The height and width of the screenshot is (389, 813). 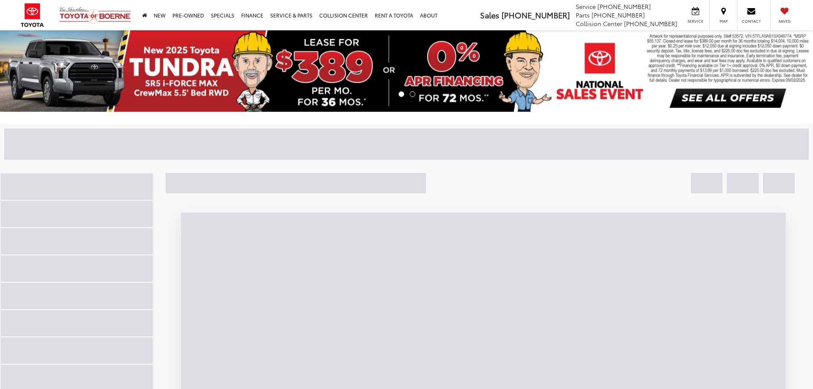 I want to click on img: Vic Vaughan Toyota of Boerne, so click(x=95, y=15).